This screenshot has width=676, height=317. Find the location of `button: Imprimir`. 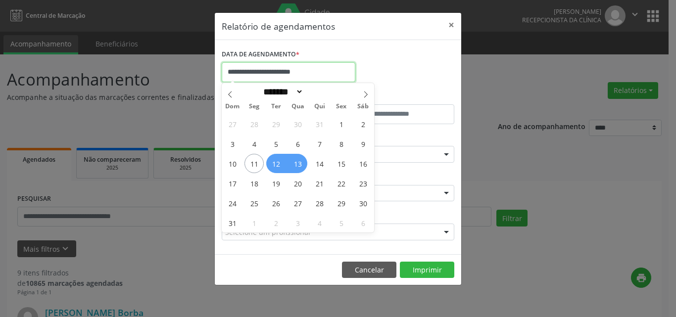

button: Imprimir is located at coordinates (427, 270).